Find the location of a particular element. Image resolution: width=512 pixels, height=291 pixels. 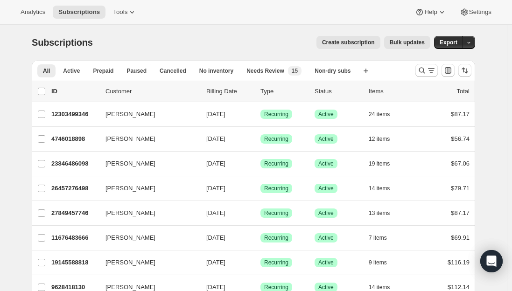

span: 24 items is located at coordinates (379, 114).